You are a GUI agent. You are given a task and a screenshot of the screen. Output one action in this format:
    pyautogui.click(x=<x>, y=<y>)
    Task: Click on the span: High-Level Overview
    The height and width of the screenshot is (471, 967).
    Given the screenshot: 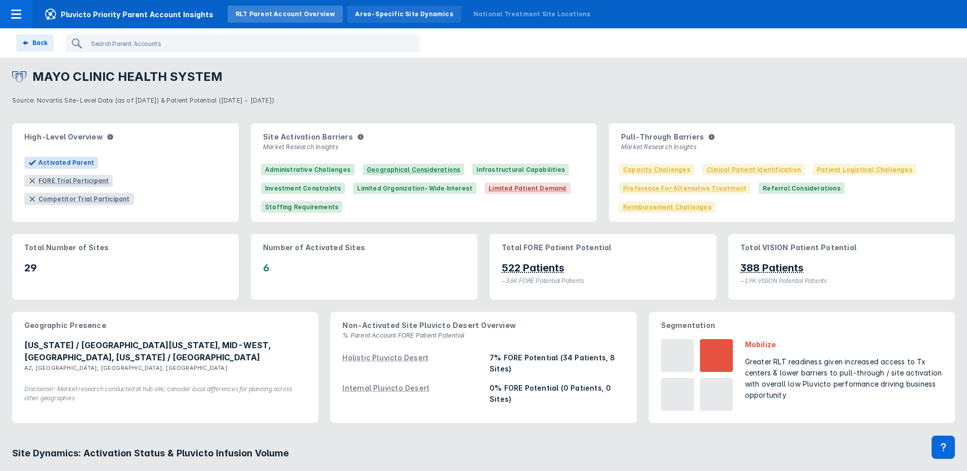 What is the action you would take?
    pyautogui.click(x=65, y=137)
    